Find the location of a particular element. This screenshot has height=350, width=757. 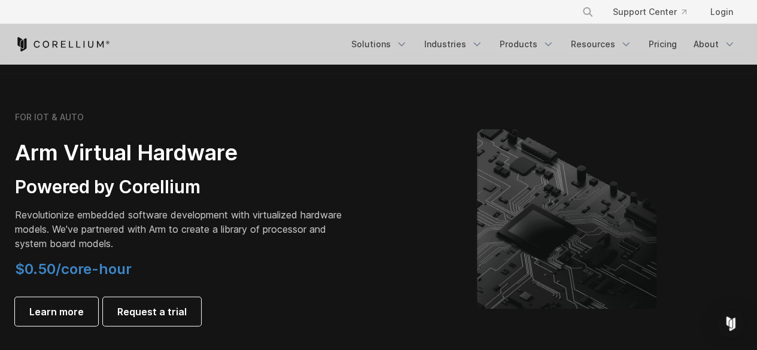

a: Corellium Home is located at coordinates (62, 44).